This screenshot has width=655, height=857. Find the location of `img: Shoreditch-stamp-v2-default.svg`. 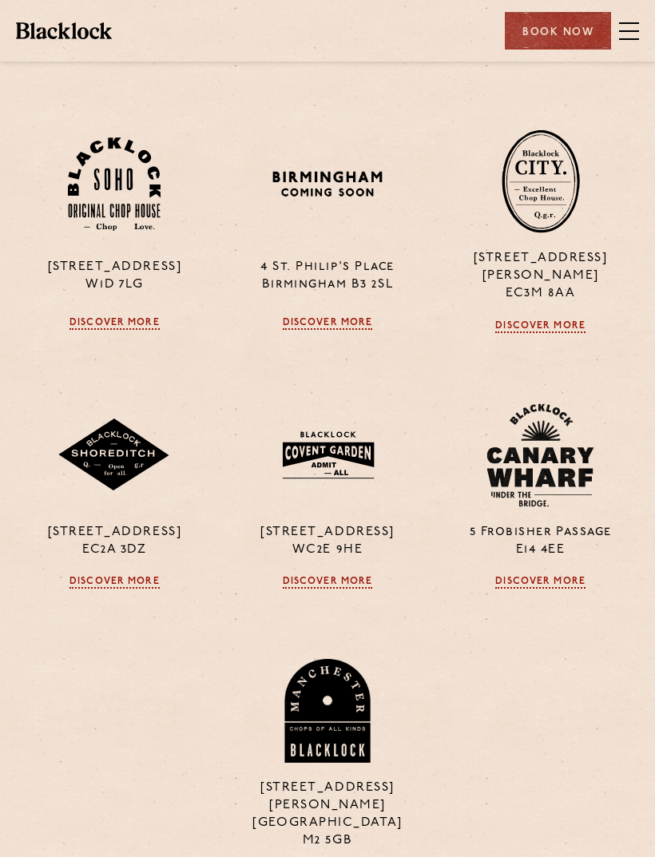

img: Shoreditch-stamp-v2-default.svg is located at coordinates (114, 455).